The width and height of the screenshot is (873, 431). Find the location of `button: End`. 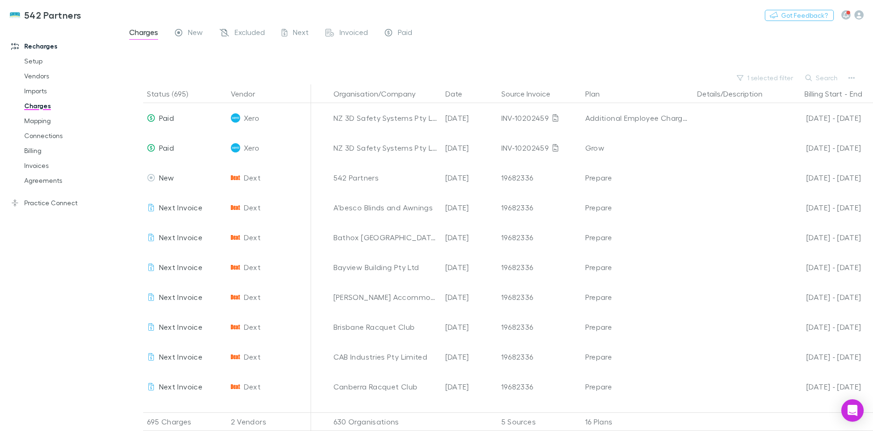

button: End is located at coordinates (856, 94).